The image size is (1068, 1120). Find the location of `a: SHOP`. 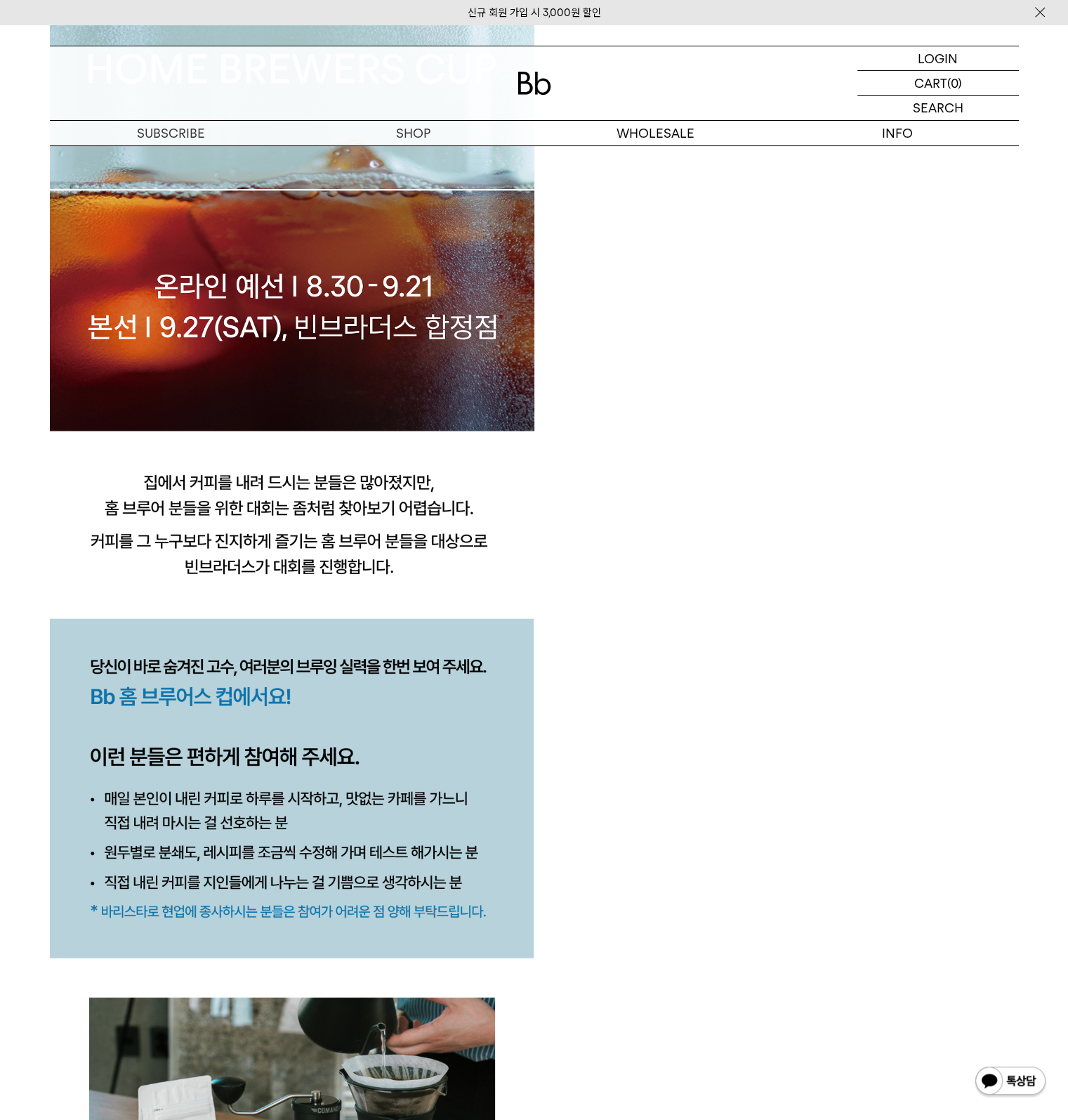

a: SHOP is located at coordinates (413, 133).